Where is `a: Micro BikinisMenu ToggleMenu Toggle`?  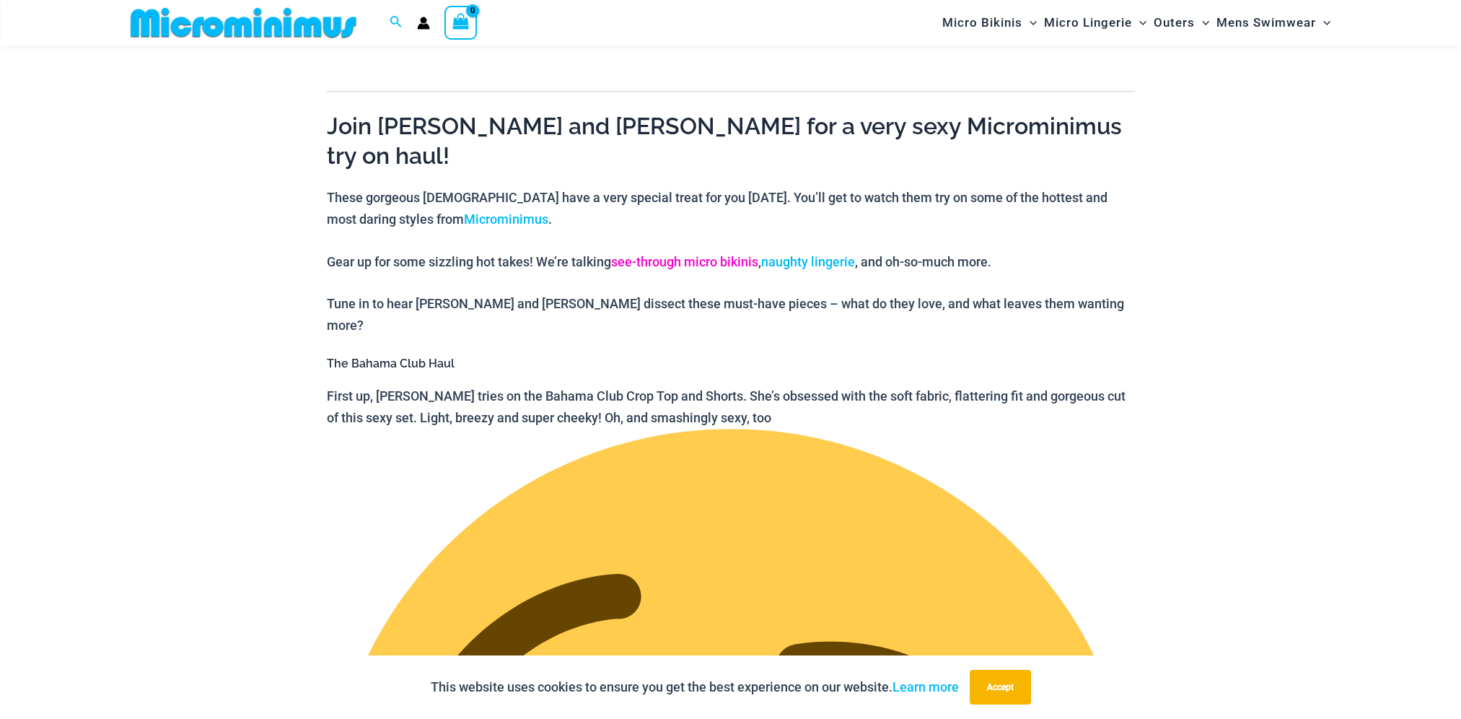
a: Micro BikinisMenu ToggleMenu Toggle is located at coordinates (989, 22).